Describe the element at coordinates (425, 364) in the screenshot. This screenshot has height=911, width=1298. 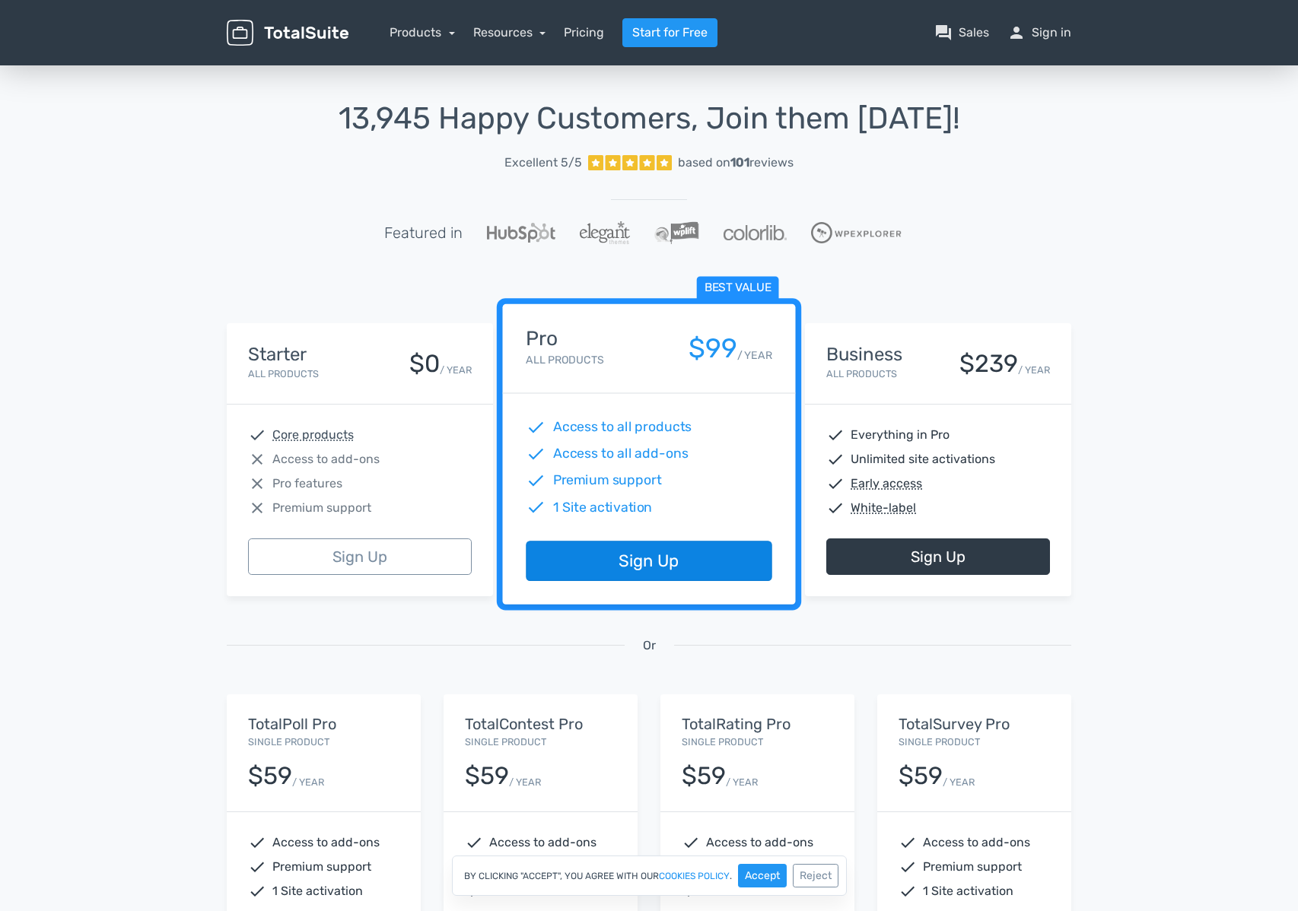
I see `div: $0` at that location.